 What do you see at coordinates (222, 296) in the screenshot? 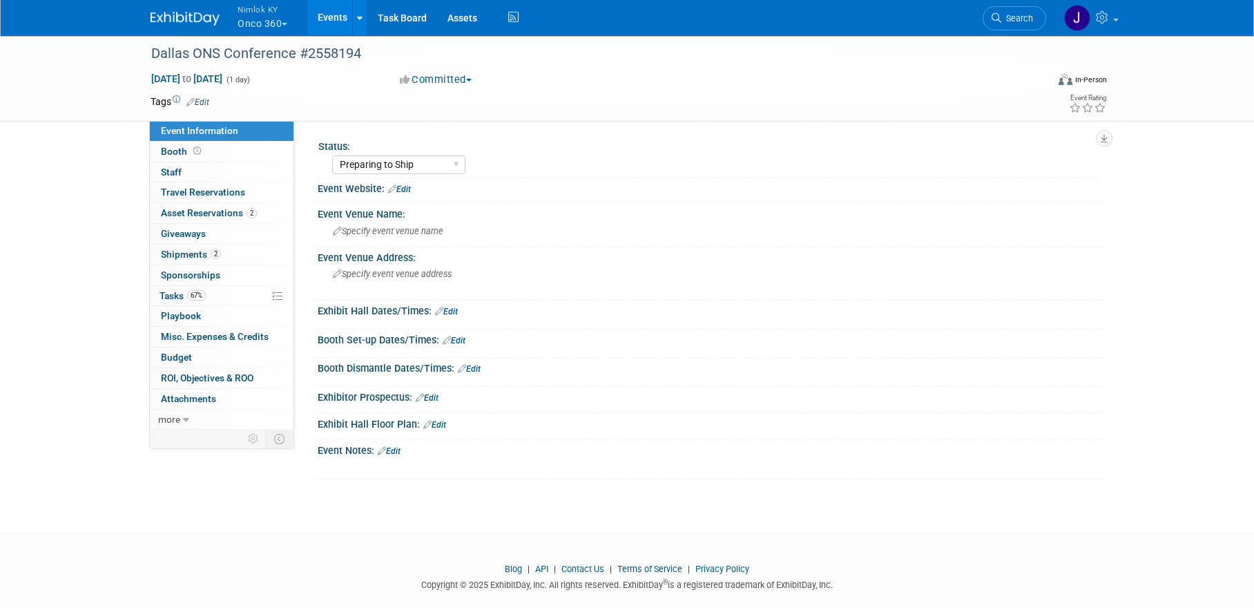
I see `a: Tasks67%` at bounding box center [222, 296].